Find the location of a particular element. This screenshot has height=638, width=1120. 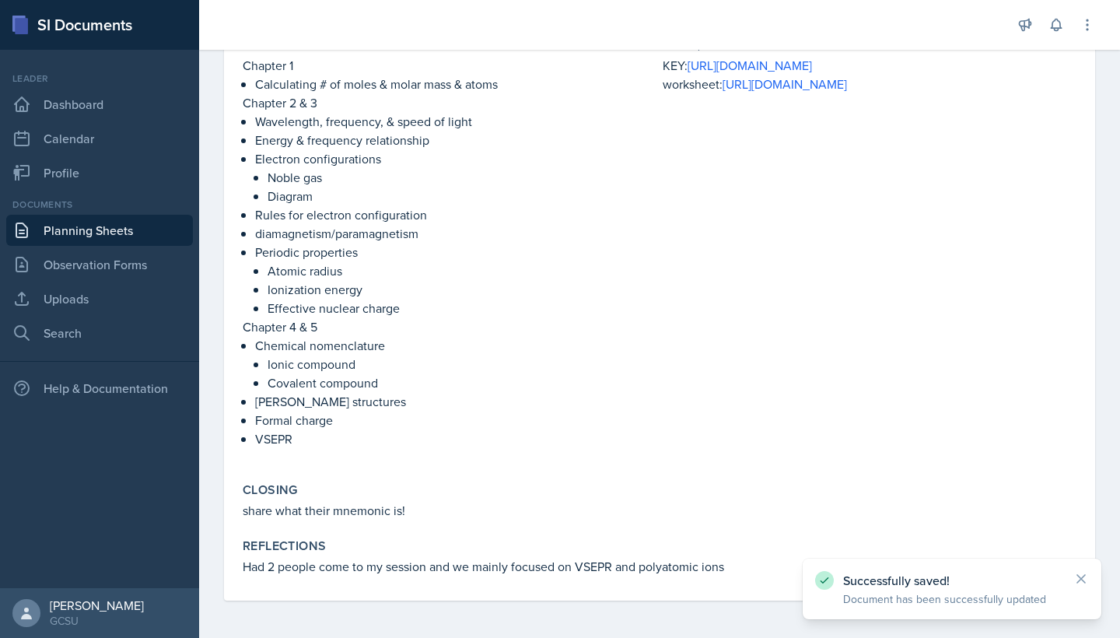

p: Rules for electron configuration is located at coordinates (456, 215).